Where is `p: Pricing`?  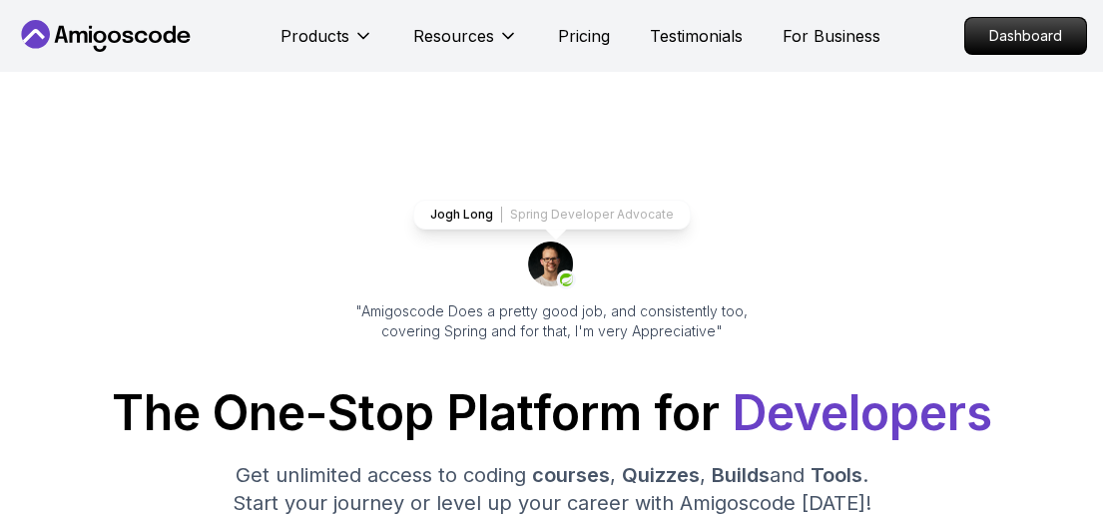 p: Pricing is located at coordinates (584, 36).